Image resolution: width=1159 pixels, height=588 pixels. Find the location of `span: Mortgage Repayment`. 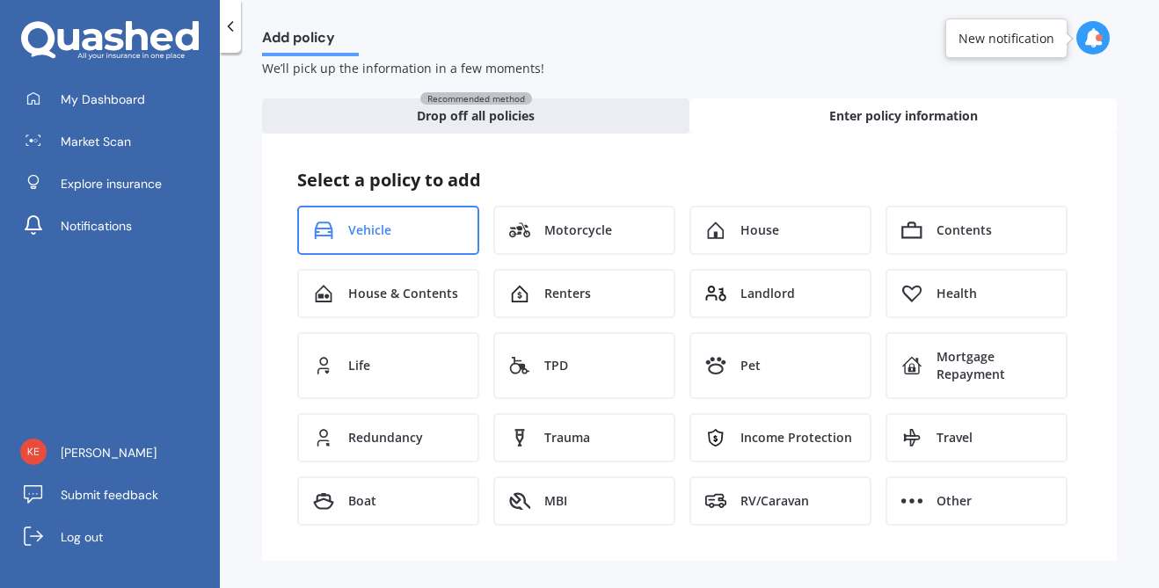

span: Mortgage Repayment is located at coordinates (994, 366).